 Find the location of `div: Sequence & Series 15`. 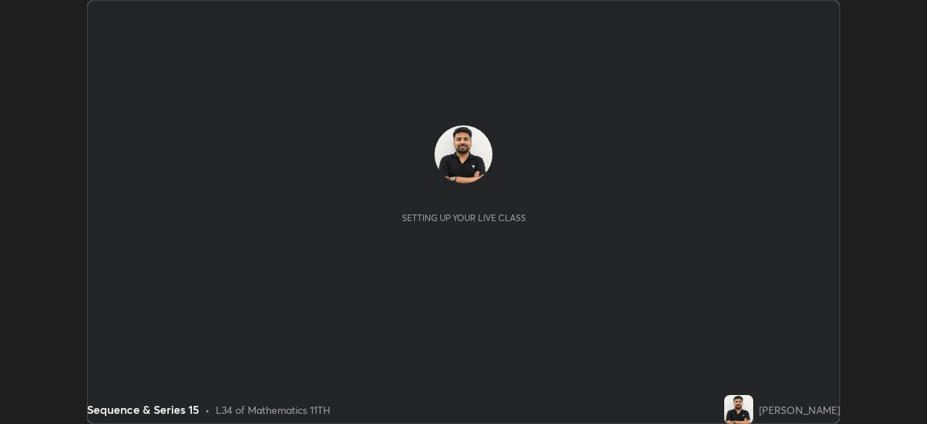

div: Sequence & Series 15 is located at coordinates (143, 409).